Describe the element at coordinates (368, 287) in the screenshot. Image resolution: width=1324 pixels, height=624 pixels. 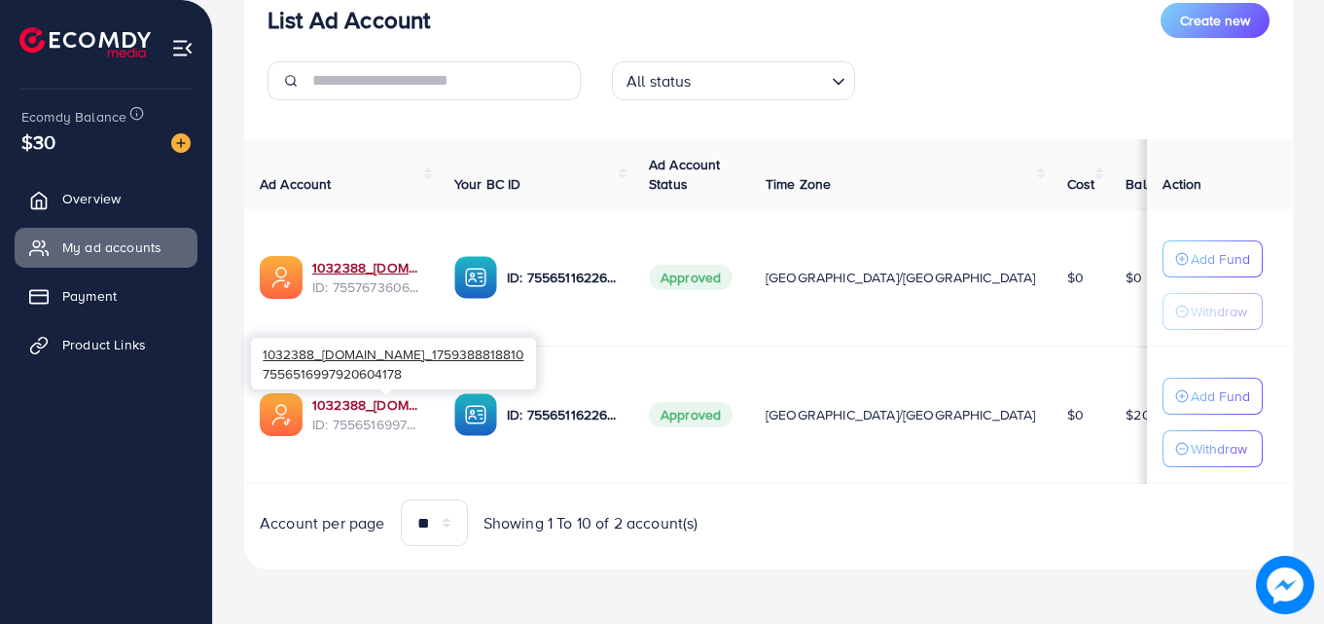
I see `span: ID: 7557673606067683345` at that location.